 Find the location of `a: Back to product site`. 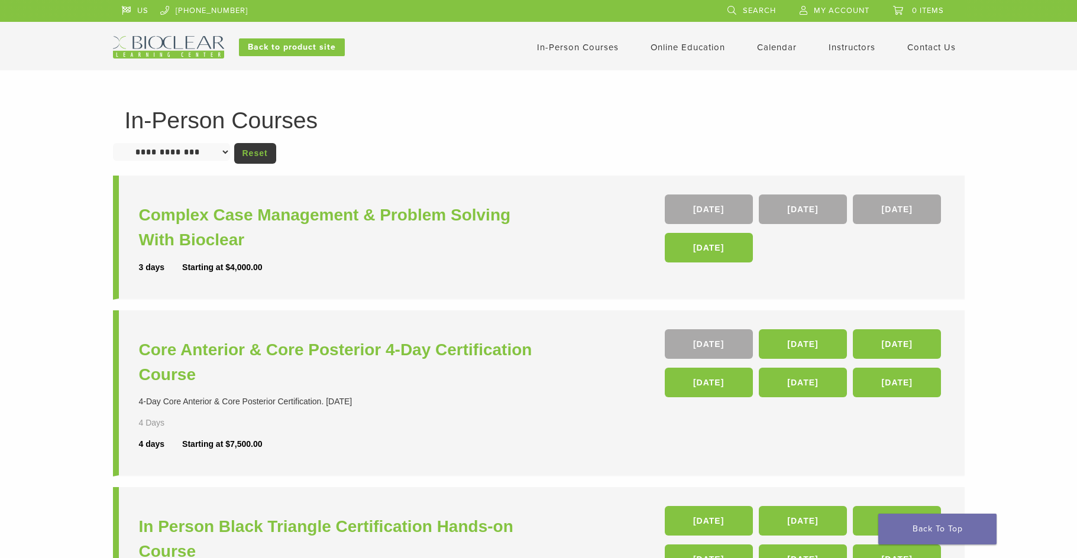

a: Back to product site is located at coordinates (292, 47).